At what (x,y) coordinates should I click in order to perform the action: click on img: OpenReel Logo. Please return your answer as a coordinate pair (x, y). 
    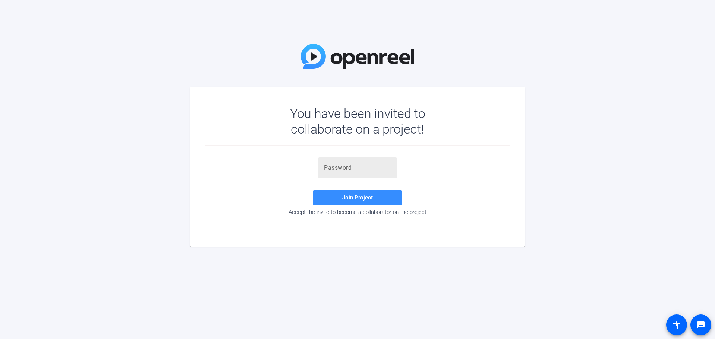
    Looking at the image, I should click on (357, 56).